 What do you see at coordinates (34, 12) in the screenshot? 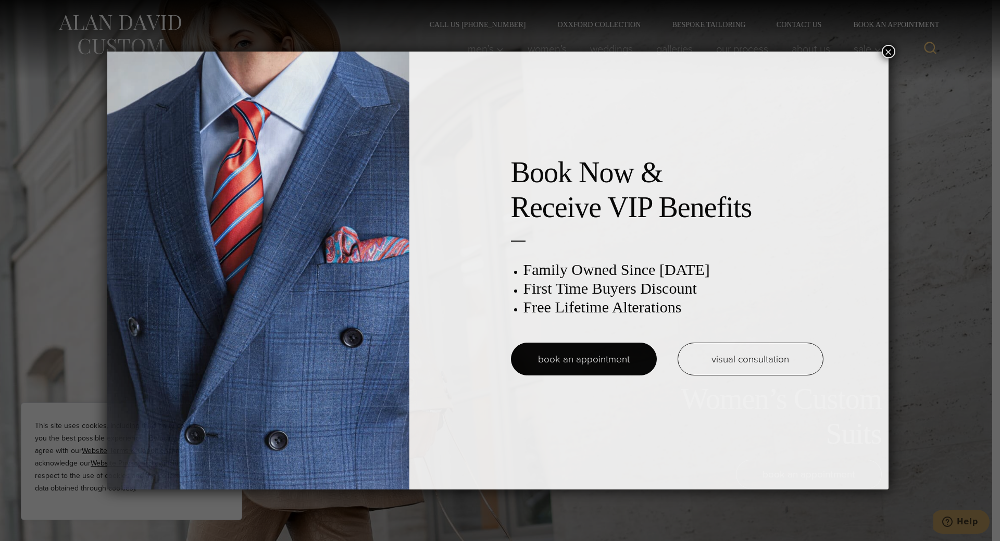
I see `span: Help` at bounding box center [34, 12].